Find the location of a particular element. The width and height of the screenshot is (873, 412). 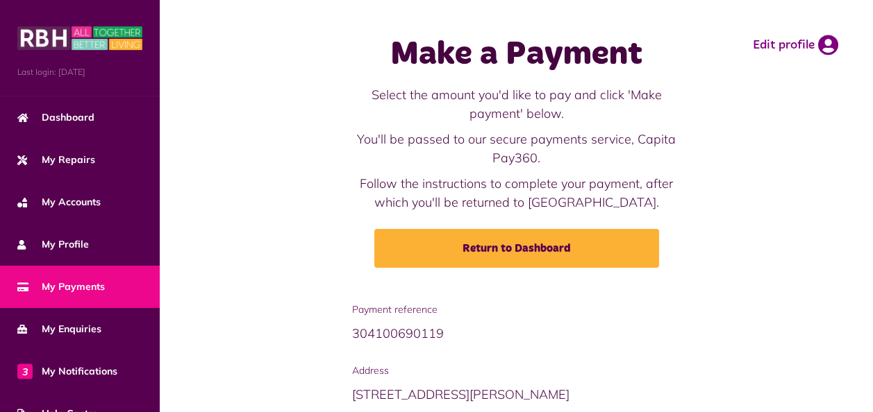

span: Payment reference is located at coordinates (517, 310).